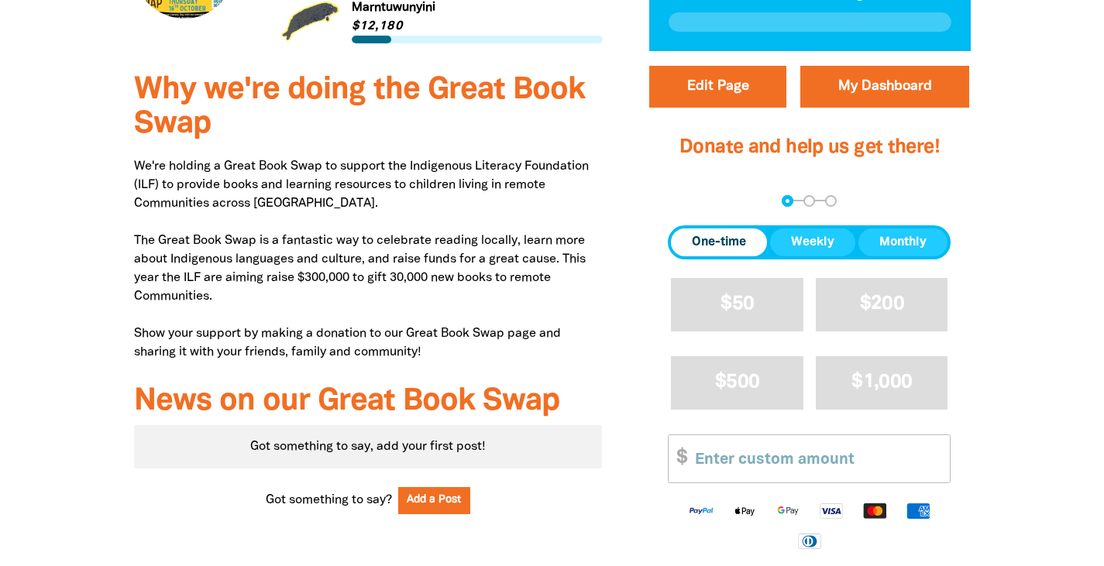  Describe the element at coordinates (368, 260) in the screenshot. I see `p: We're holding a Great Book Swap to support the Indigenous Literacy Foundation (ILF) to provide bo...` at that location.